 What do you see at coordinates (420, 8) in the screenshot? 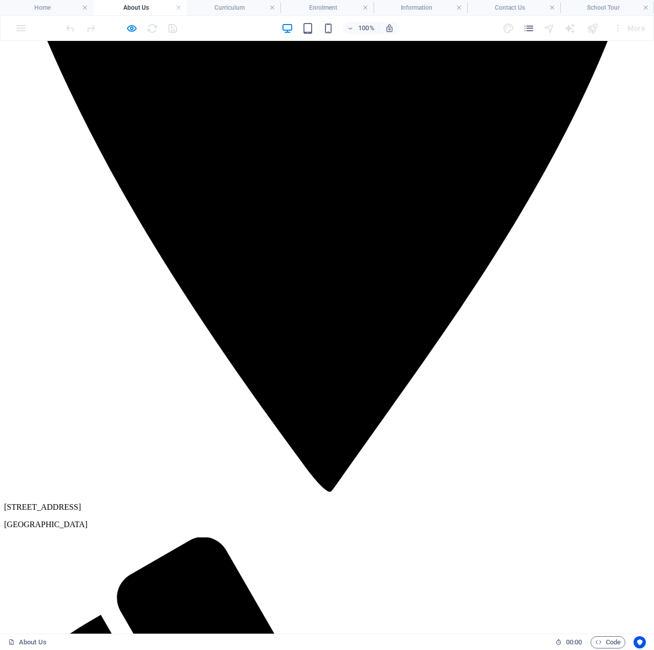
I see `h4: Information` at bounding box center [420, 8].